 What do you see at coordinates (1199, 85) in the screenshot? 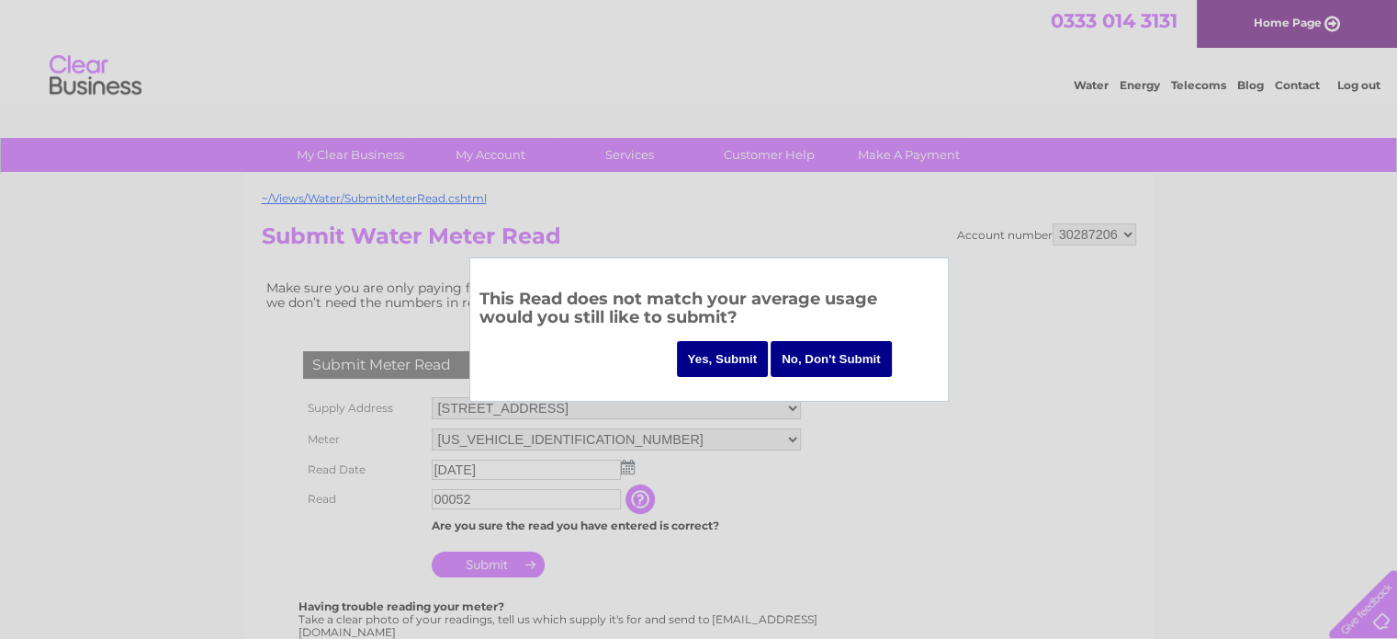
I see `a: Telecoms` at bounding box center [1199, 85].